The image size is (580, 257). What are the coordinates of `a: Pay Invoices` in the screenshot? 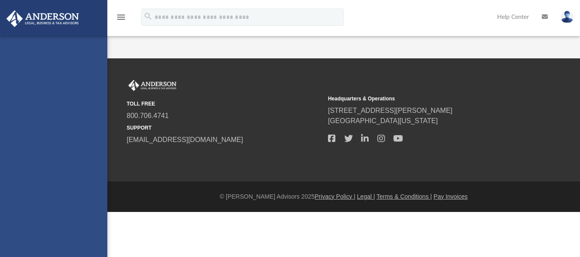 It's located at (450, 197).